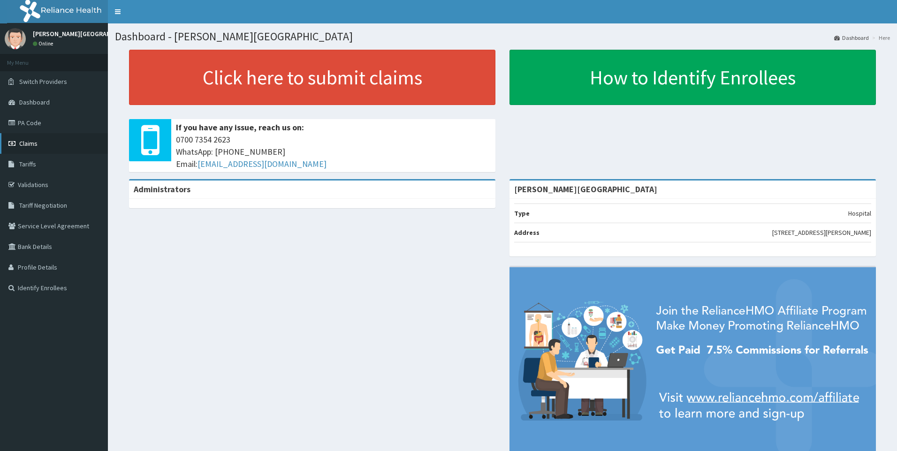  I want to click on span: Tariff Negotiation, so click(43, 205).